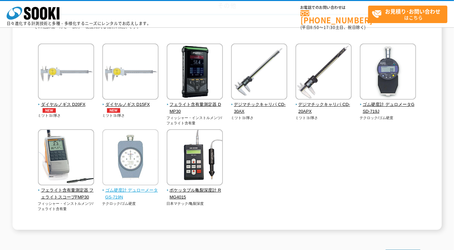  I want to click on img: デジマチックキャリパ CD-20APX, so click(323, 72).